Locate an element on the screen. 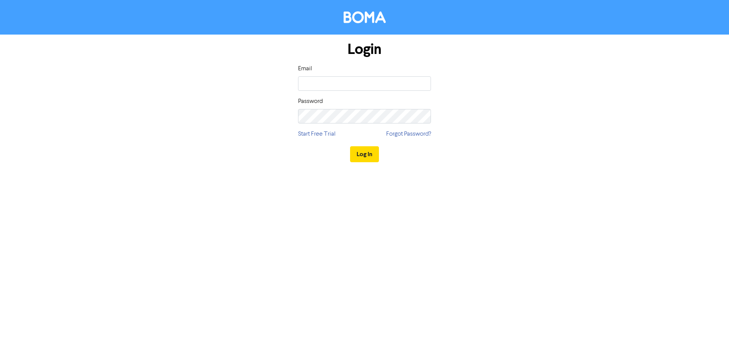  label: Email is located at coordinates (305, 69).